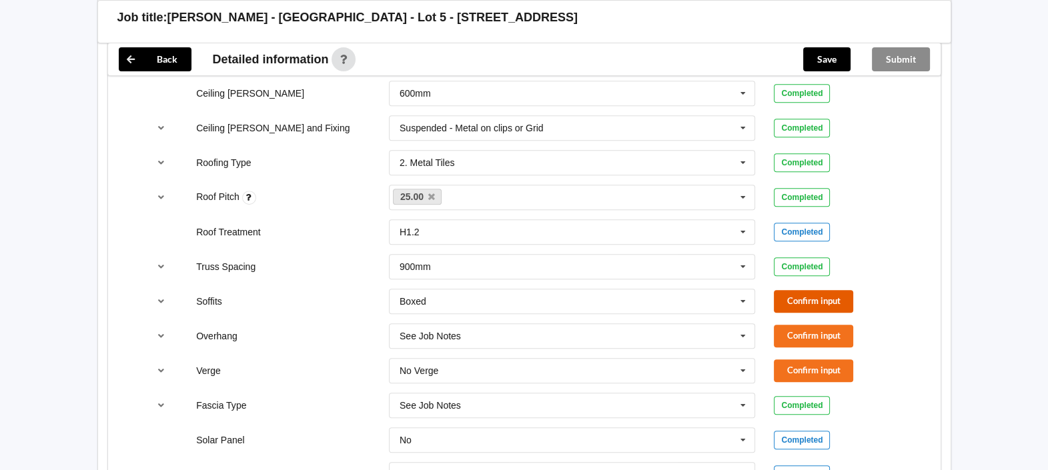 This screenshot has height=470, width=1048. I want to click on label: Roof Pitch, so click(219, 197).